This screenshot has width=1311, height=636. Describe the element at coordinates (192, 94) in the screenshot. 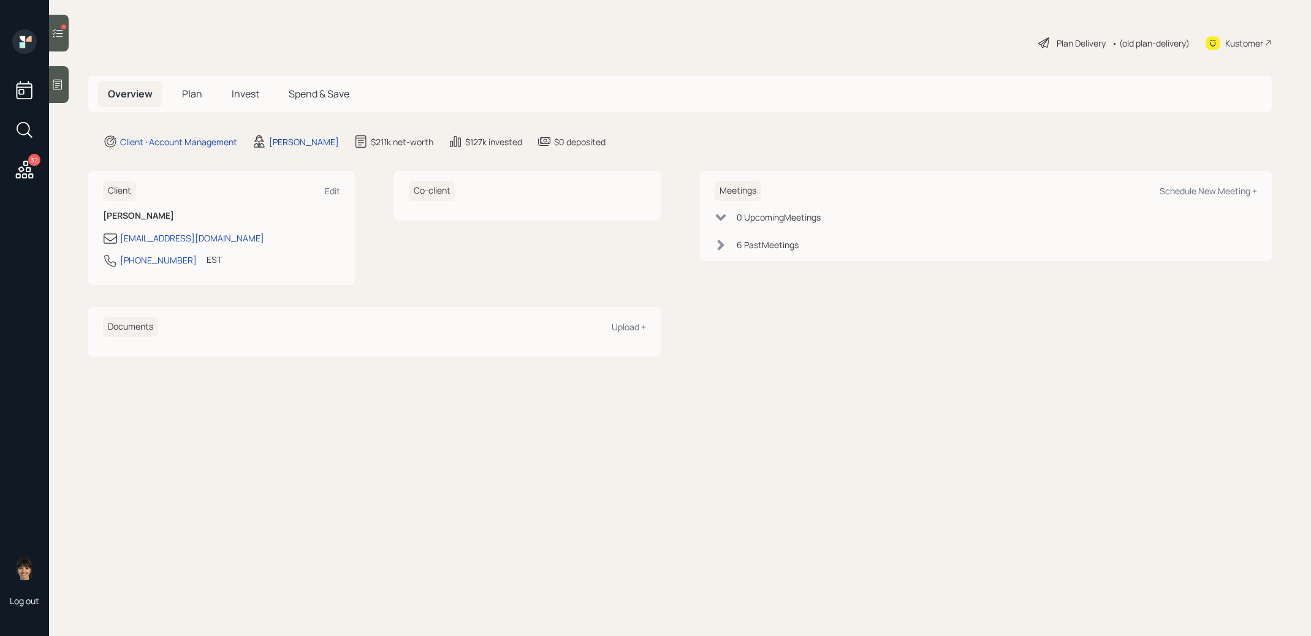

I see `span: Plan` at that location.